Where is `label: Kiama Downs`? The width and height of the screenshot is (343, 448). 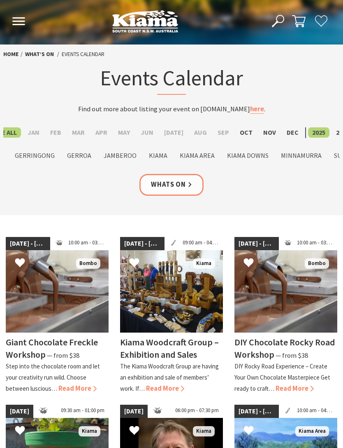
label: Kiama Downs is located at coordinates (248, 155).